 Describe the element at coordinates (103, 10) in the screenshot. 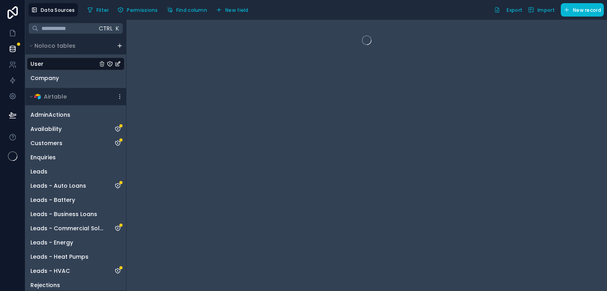

I see `span: Filter` at that location.